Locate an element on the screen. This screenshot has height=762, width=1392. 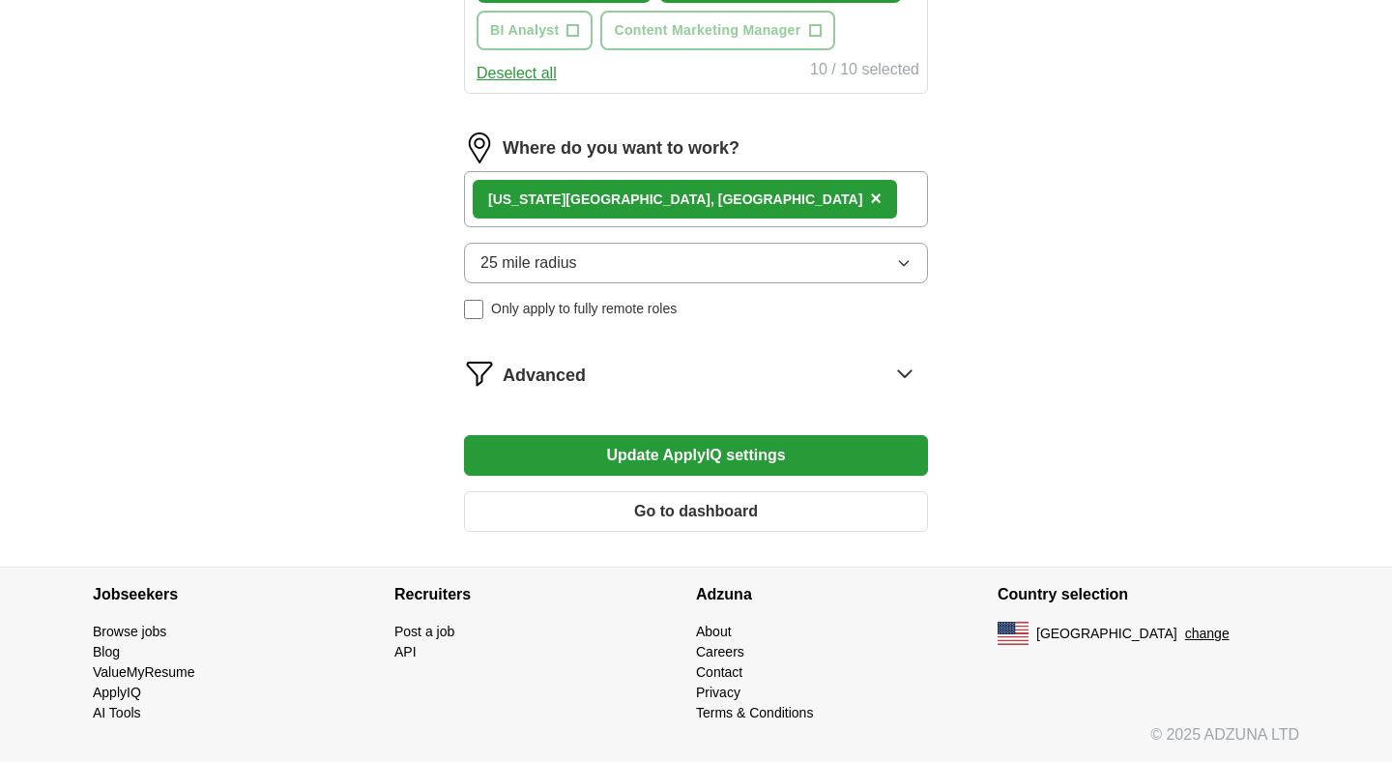
a: API is located at coordinates (405, 652).